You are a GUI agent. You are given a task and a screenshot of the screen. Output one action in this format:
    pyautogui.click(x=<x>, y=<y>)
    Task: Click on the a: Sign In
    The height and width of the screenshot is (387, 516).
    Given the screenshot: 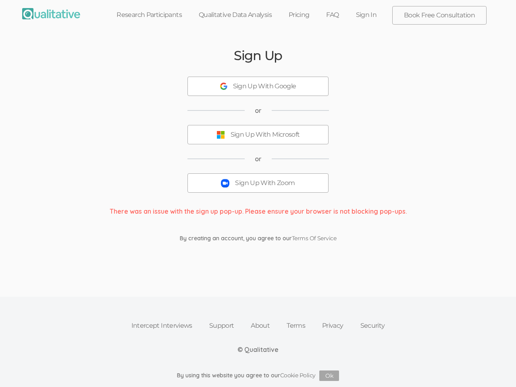 What is the action you would take?
    pyautogui.click(x=366, y=15)
    